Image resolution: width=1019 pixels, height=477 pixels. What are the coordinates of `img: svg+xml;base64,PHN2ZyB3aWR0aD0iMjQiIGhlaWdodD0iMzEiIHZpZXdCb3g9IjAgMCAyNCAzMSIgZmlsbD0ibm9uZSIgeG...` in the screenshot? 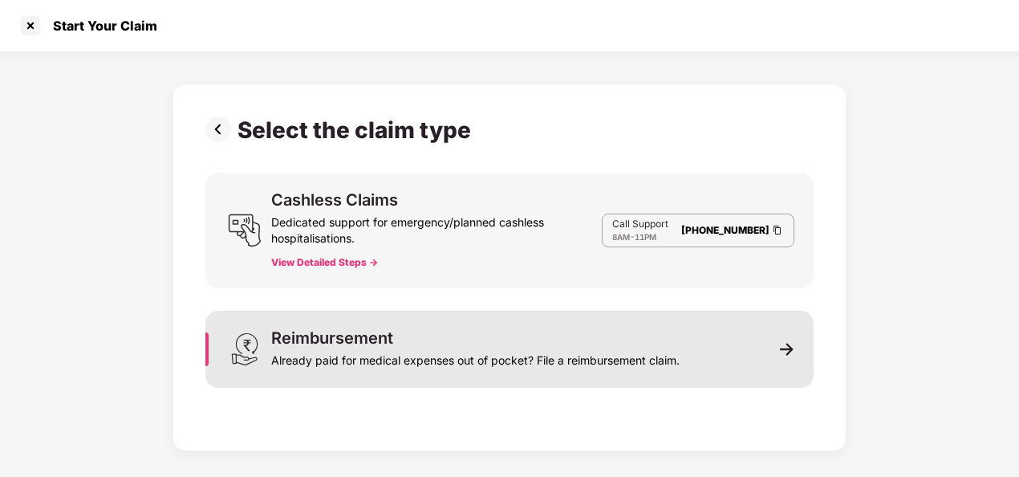 It's located at (245, 349).